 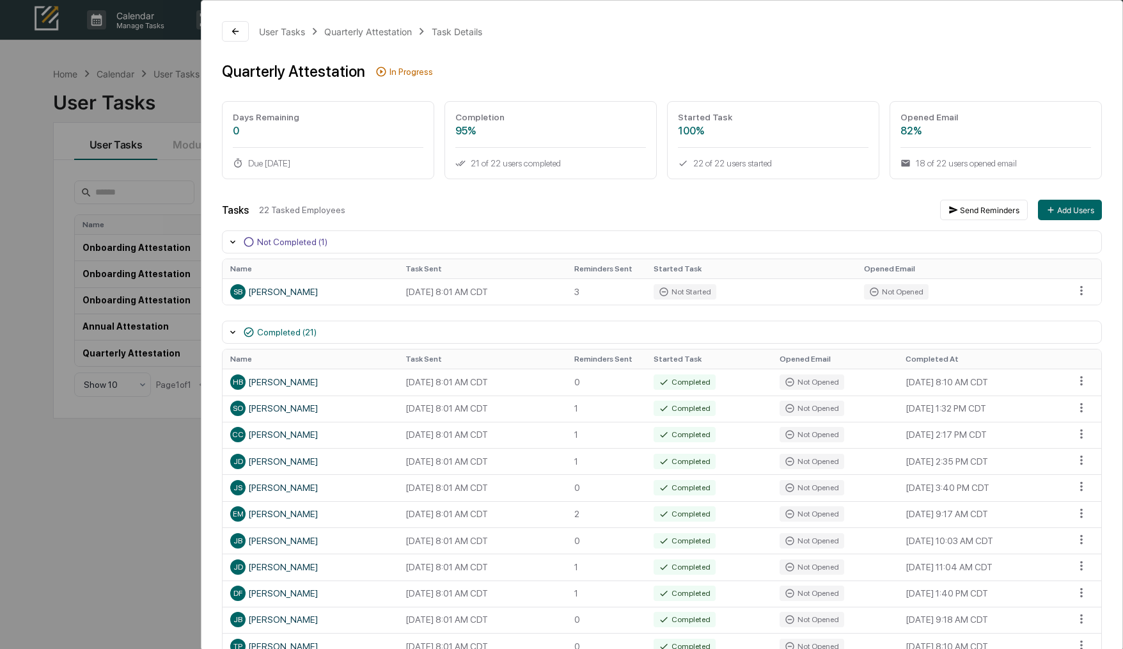 I want to click on div: 82%, so click(x=996, y=130).